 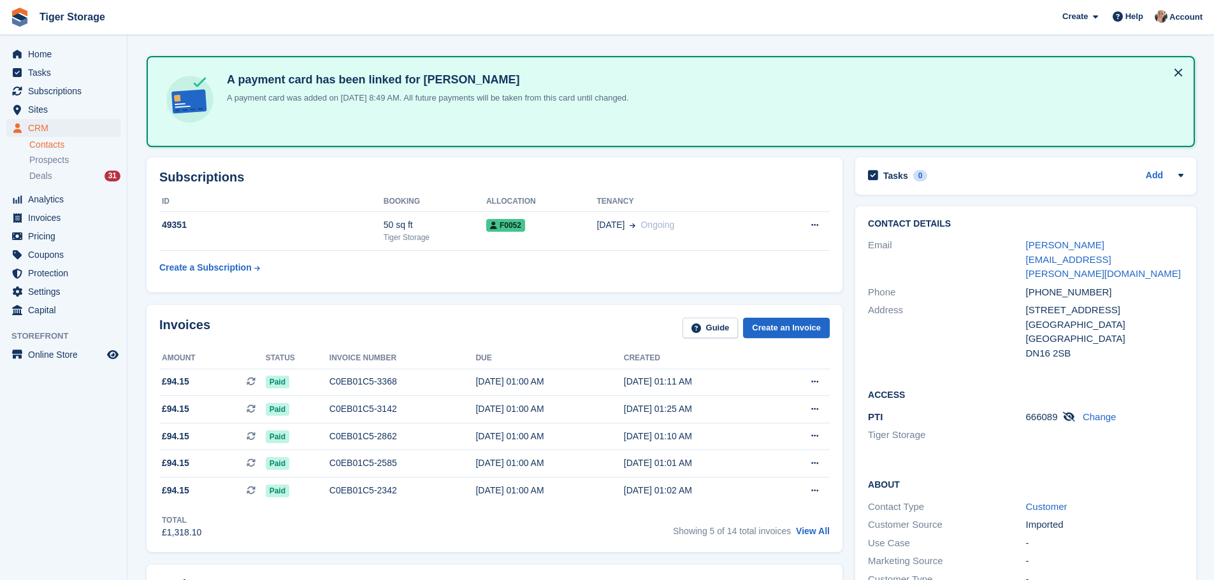 I want to click on span: 666089, so click(x=1042, y=417).